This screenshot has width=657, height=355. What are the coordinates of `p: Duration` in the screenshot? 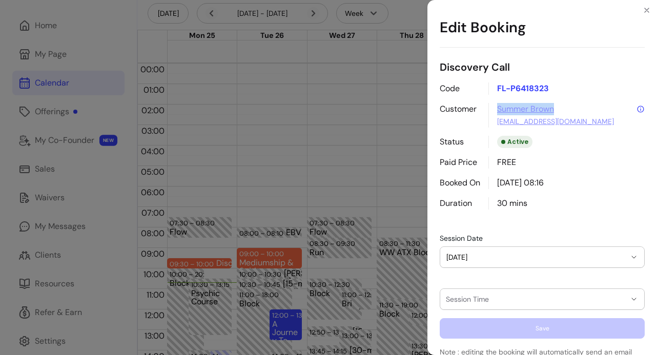 It's located at (460, 203).